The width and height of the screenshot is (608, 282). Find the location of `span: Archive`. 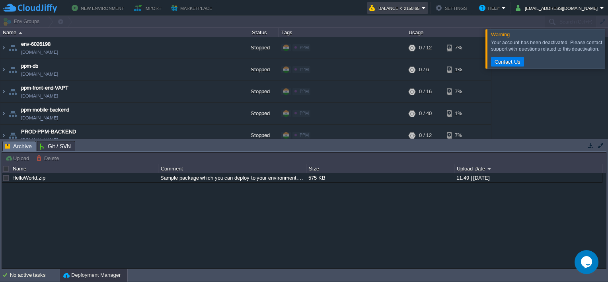

span: Archive is located at coordinates (18, 146).